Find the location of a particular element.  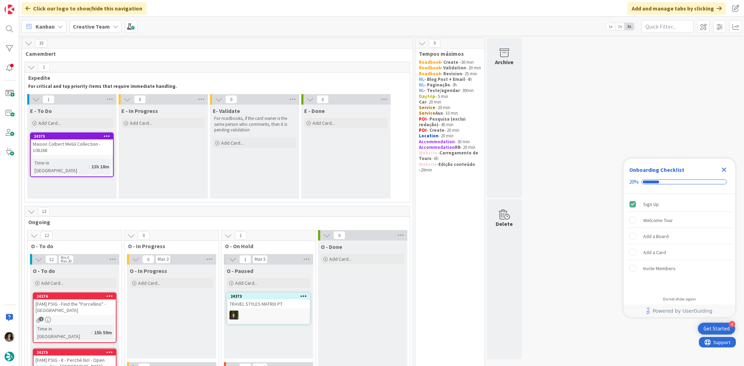

div: Add and manage tabs by clicking is located at coordinates (677, 8).